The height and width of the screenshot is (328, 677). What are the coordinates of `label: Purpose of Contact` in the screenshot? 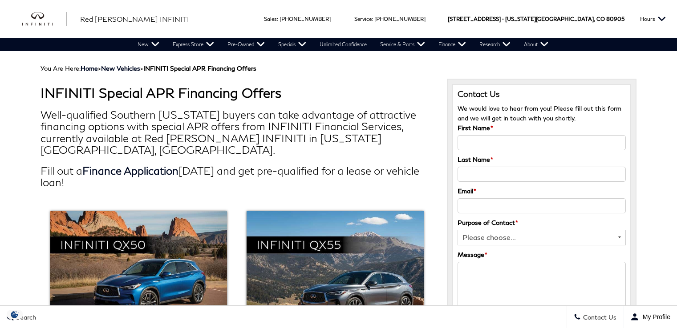 It's located at (488, 223).